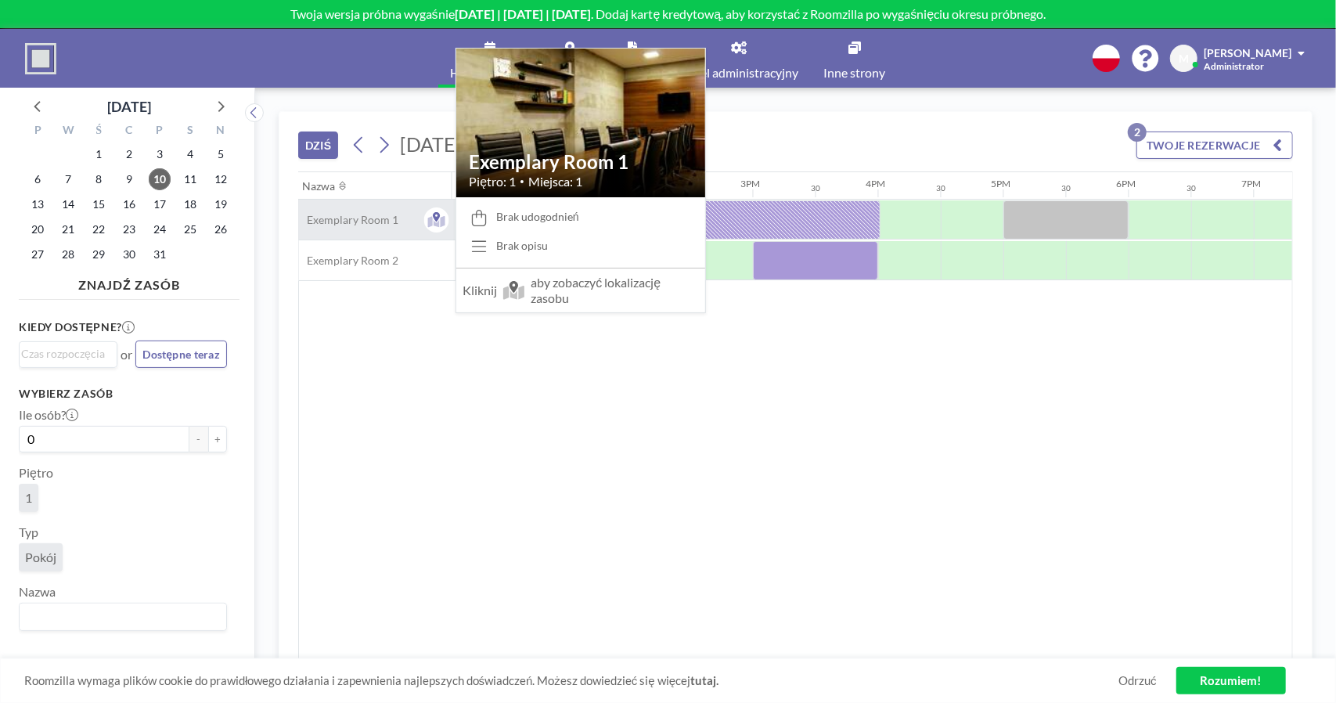  Describe the element at coordinates (181, 354) in the screenshot. I see `button: Dostępne teraz` at that location.